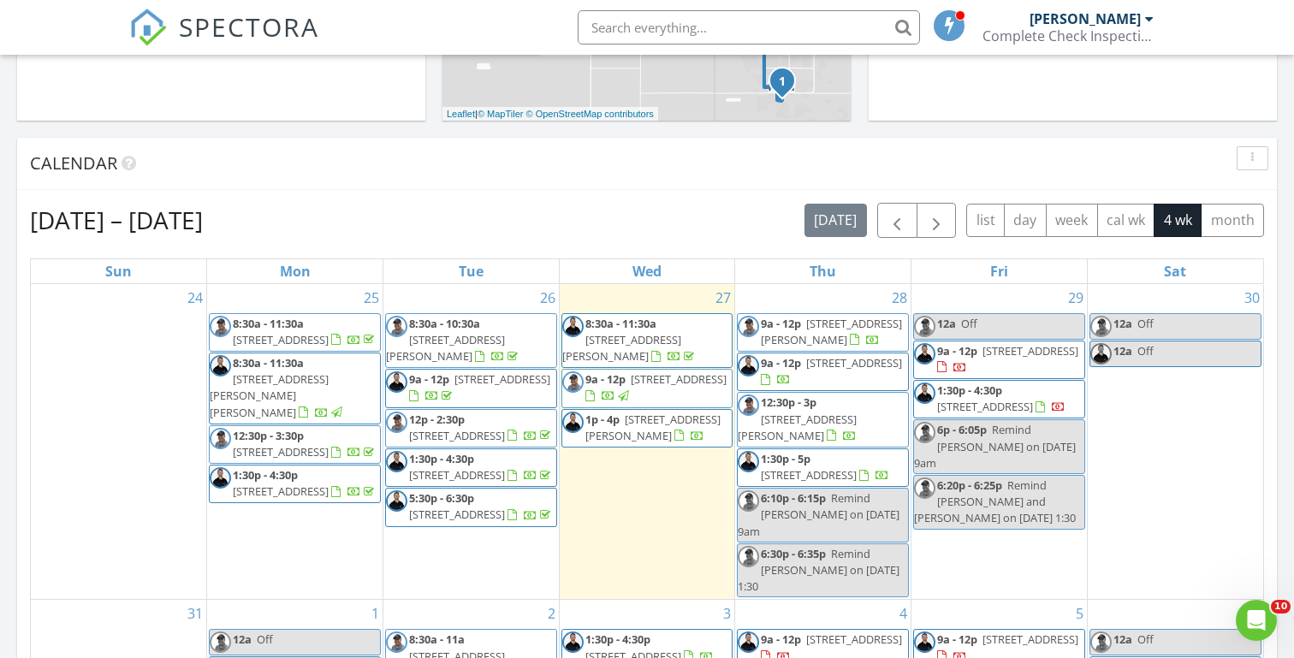 The width and height of the screenshot is (1294, 658). Describe the element at coordinates (788, 402) in the screenshot. I see `span: 12:30p - 3p` at that location.